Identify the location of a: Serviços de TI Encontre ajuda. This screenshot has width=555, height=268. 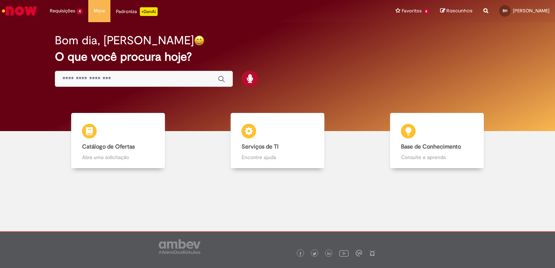
(277, 140).